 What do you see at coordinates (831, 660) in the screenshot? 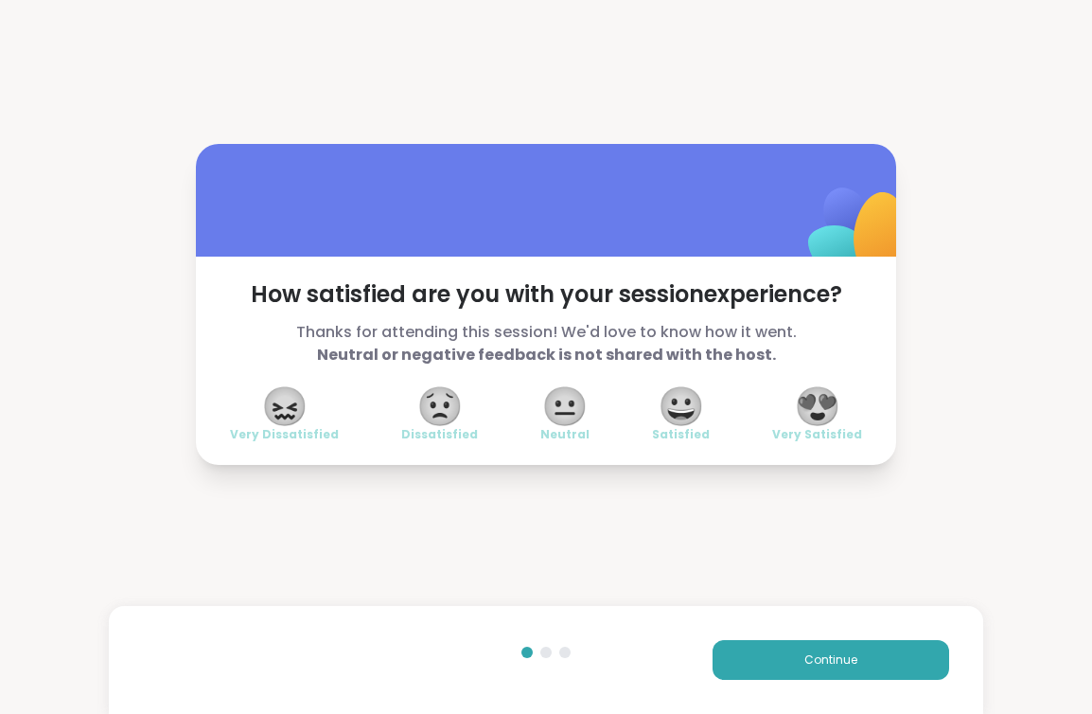
I see `span: Continue` at bounding box center [831, 660].